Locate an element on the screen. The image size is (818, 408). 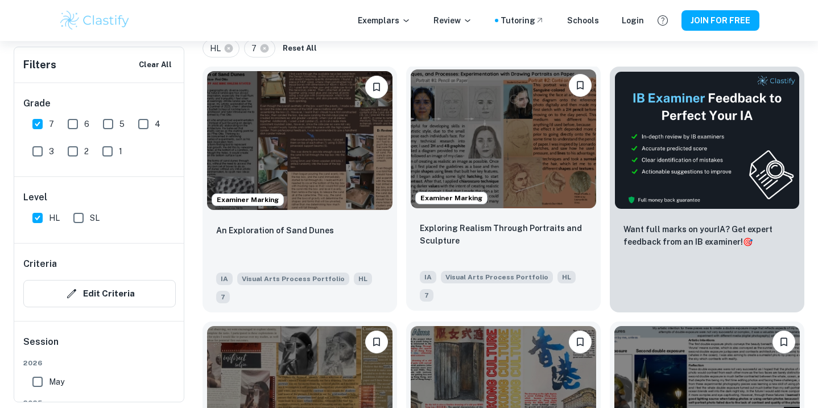
span: 1 is located at coordinates (121, 151).